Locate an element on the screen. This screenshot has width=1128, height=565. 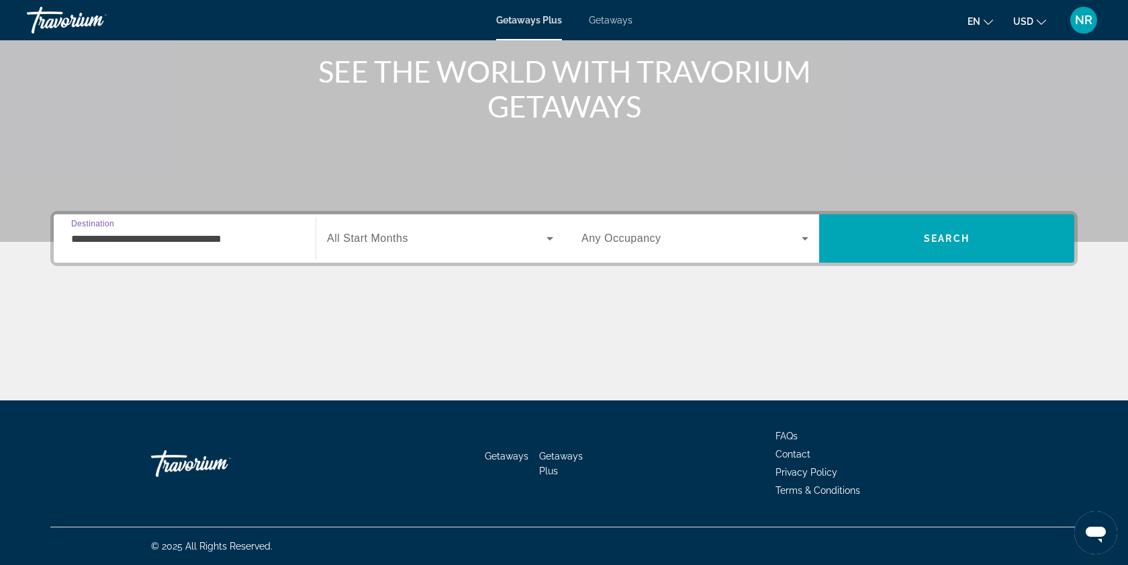
a: Travorium is located at coordinates (94, 20).